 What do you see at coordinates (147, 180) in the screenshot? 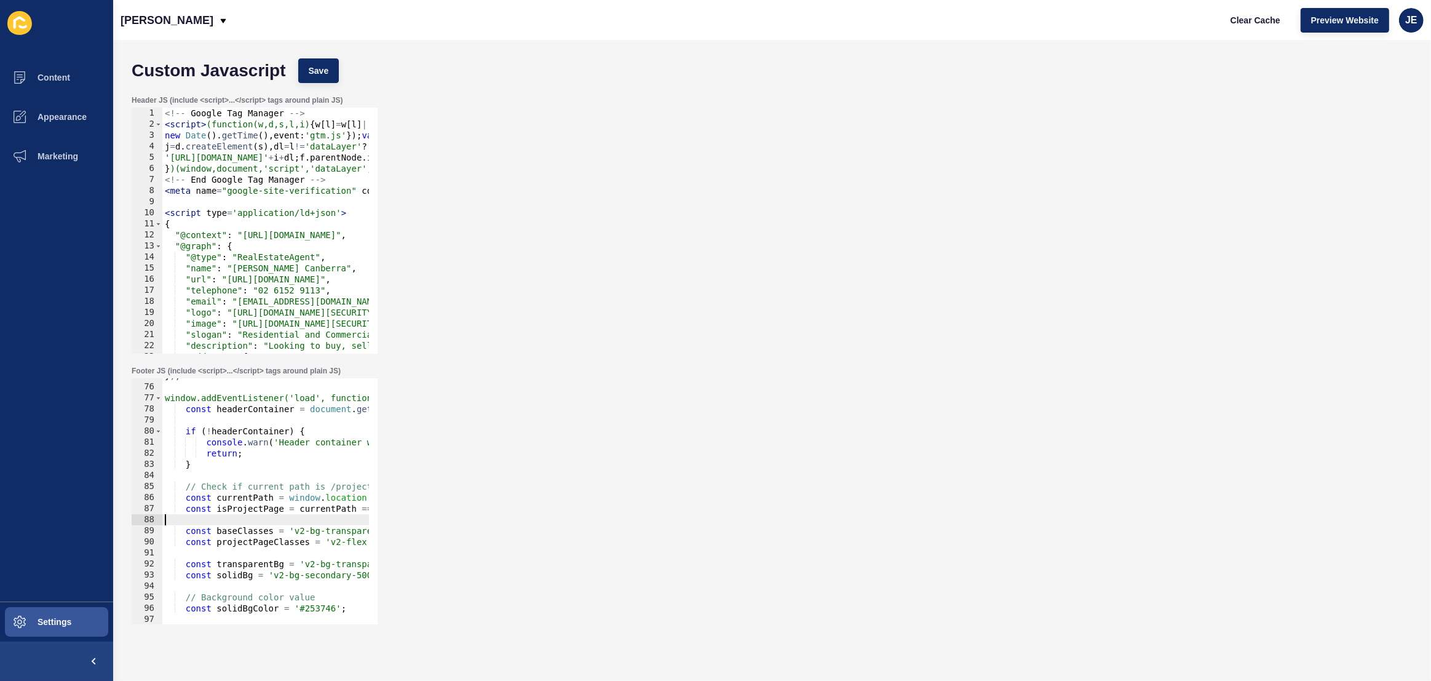
I see `div: 7` at bounding box center [147, 180].